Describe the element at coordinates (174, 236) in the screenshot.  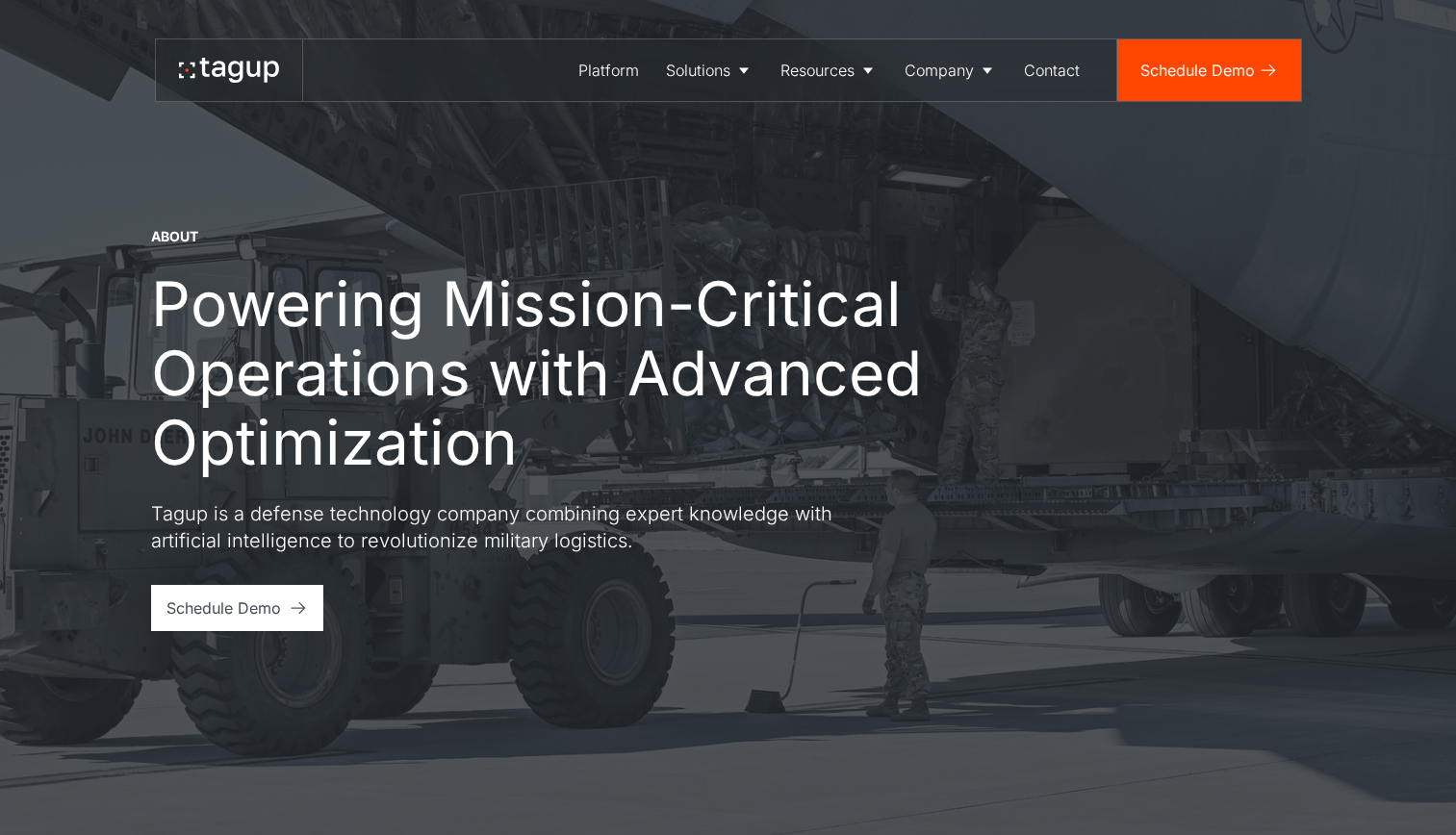
I see `div: About` at that location.